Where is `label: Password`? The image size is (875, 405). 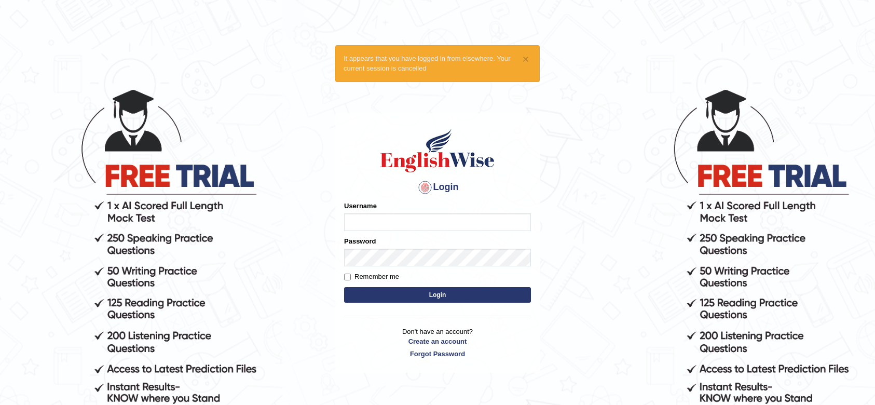
label: Password is located at coordinates (360, 241).